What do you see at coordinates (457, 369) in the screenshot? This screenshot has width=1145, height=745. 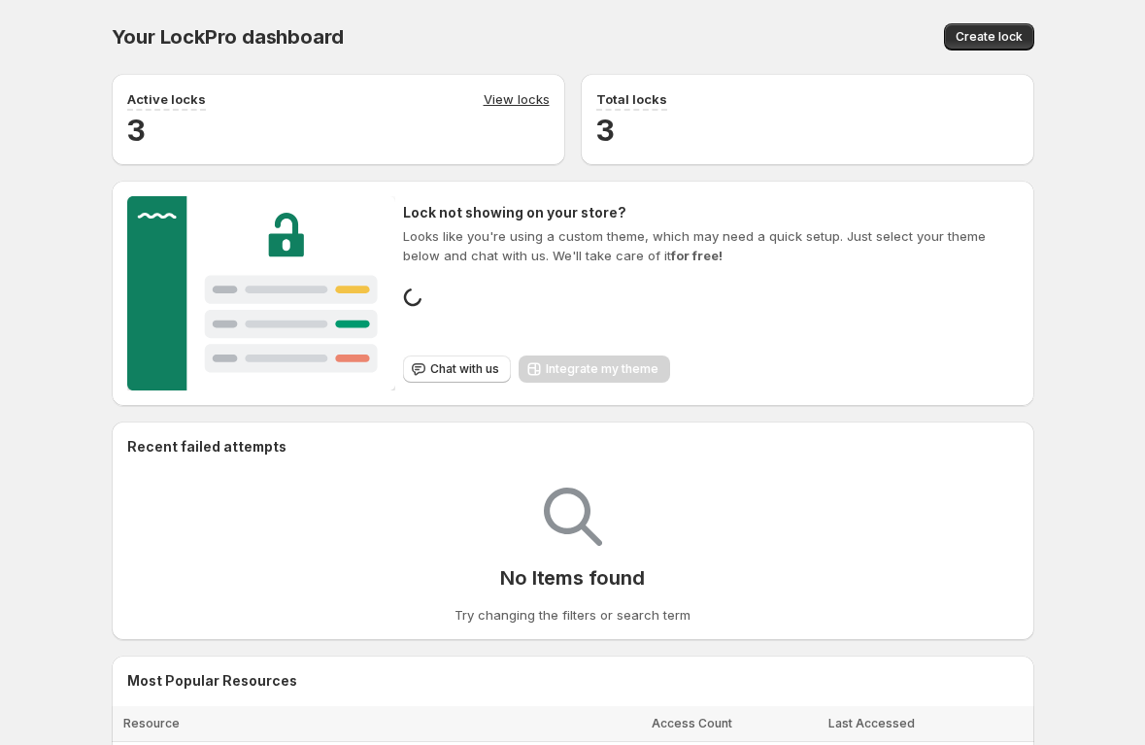 I see `button: Chat with us` at bounding box center [457, 369].